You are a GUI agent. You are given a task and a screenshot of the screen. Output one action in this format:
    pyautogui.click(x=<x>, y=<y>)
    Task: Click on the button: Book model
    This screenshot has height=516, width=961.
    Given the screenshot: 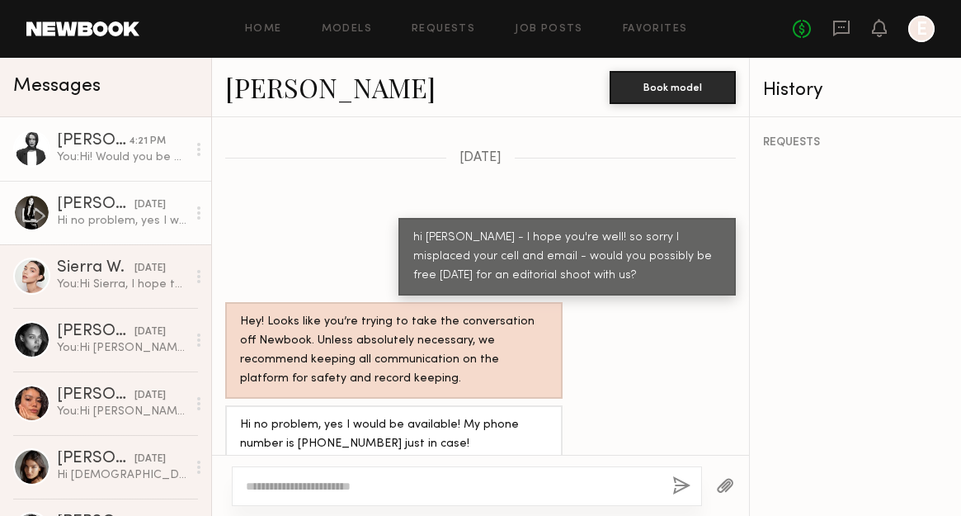 What is the action you would take?
    pyautogui.click(x=672, y=87)
    